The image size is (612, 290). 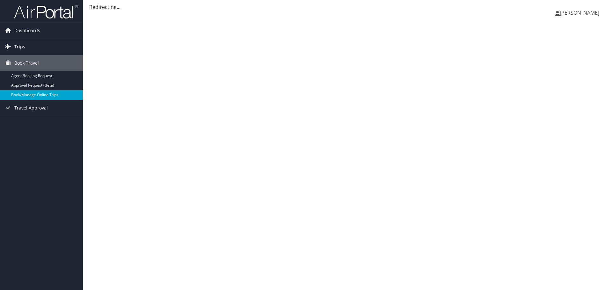 I want to click on span: Dashboards, so click(x=27, y=31).